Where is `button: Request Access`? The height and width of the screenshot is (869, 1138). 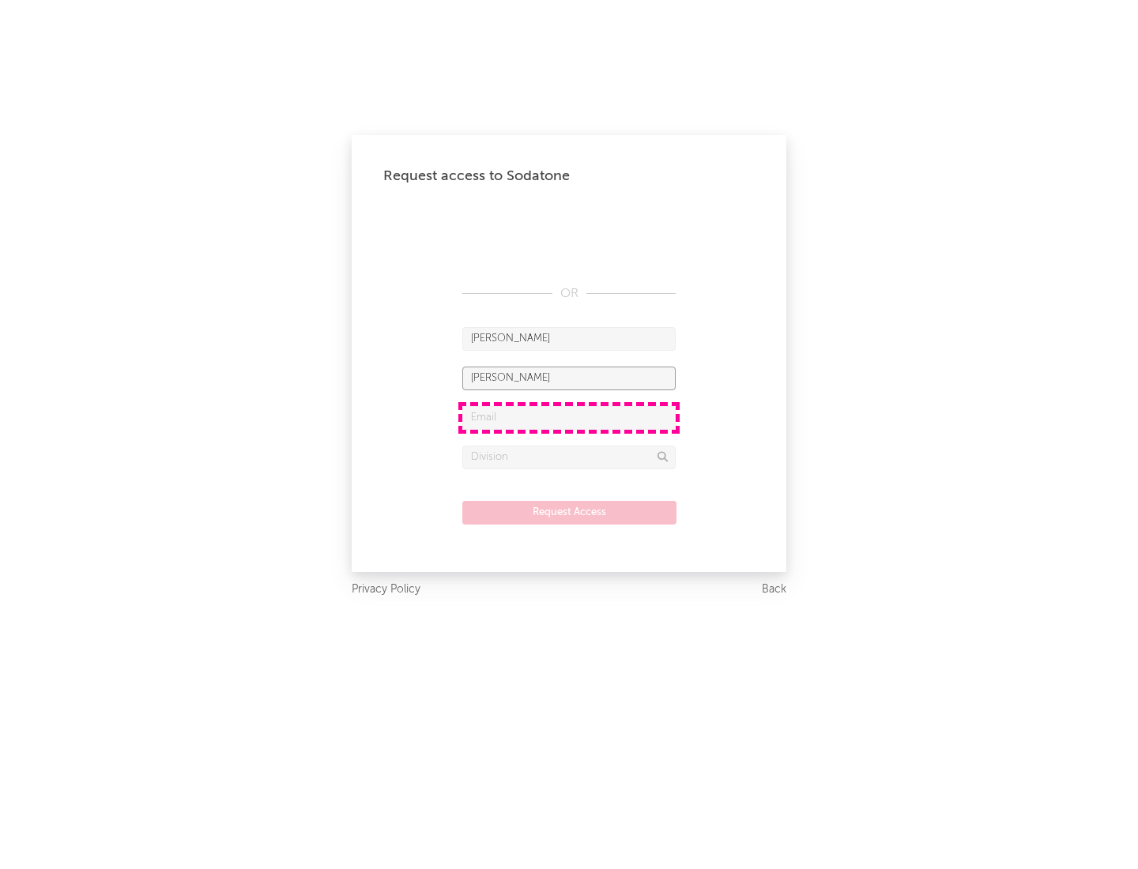
button: Request Access is located at coordinates (569, 513).